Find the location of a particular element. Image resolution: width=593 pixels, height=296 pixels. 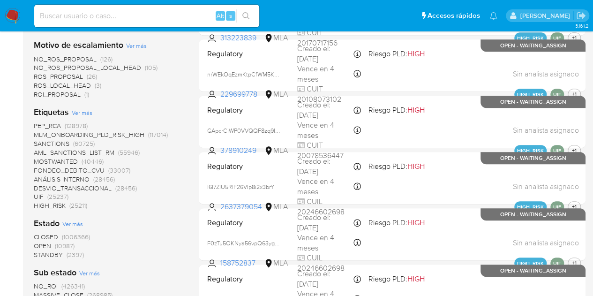

span: Alt is located at coordinates (220, 15).